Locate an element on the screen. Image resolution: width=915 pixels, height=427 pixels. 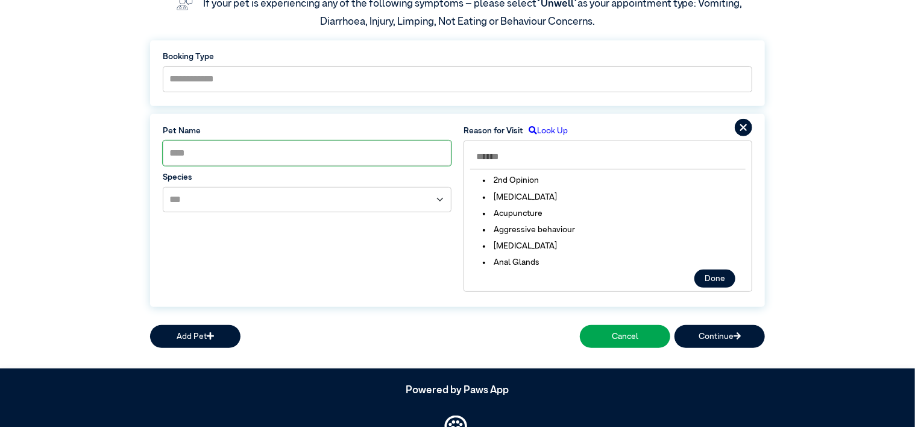
li: 2nd Opinion is located at coordinates (511, 180).